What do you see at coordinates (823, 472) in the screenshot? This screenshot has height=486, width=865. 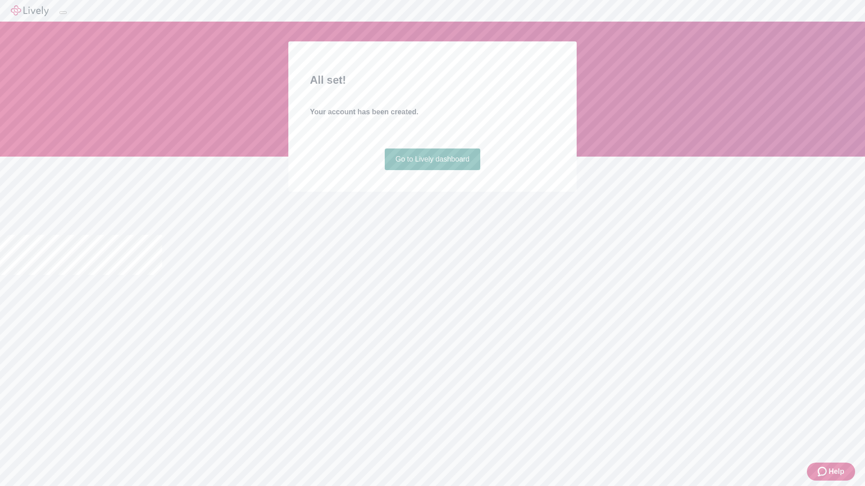 I see `svg: Zendesk support icon` at bounding box center [823, 472].